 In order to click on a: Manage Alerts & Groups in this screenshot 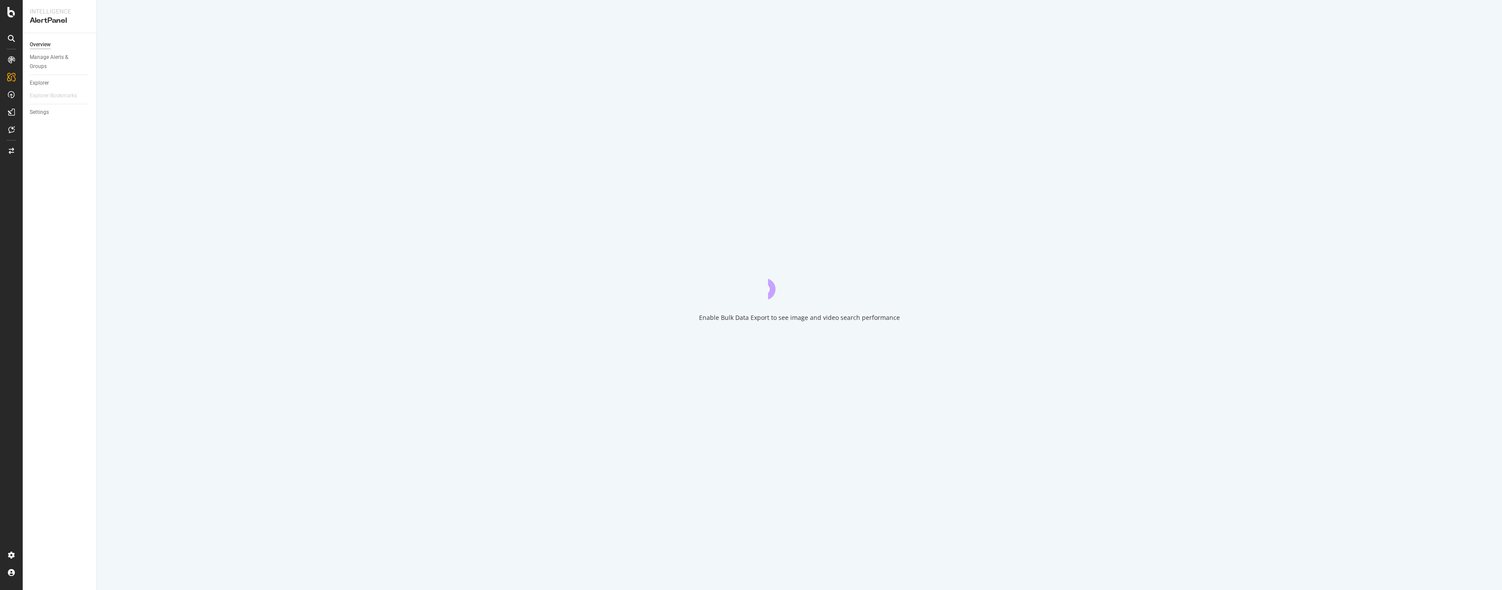, I will do `click(60, 62)`.